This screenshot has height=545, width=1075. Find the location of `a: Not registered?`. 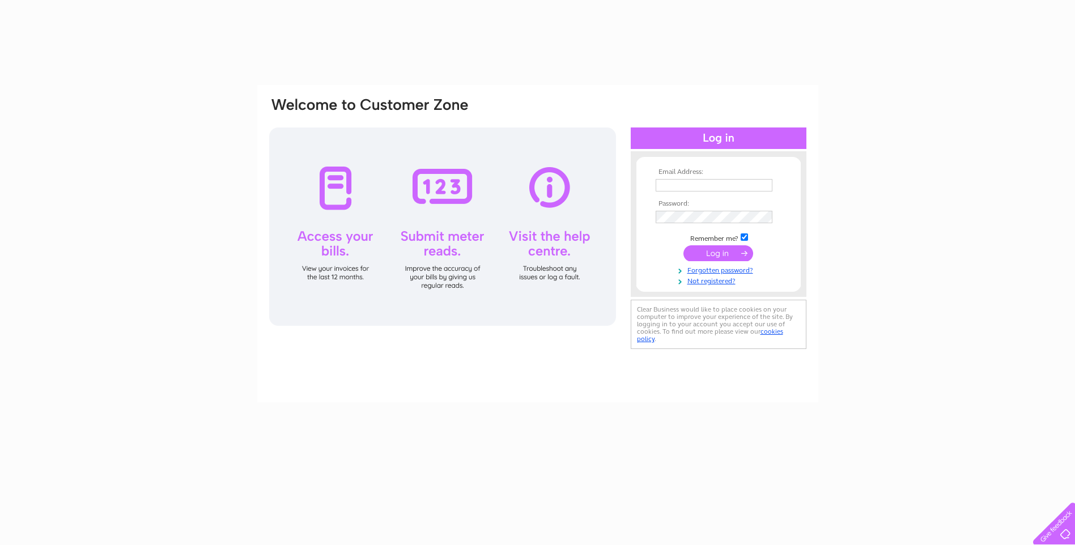

a: Not registered? is located at coordinates (720, 280).